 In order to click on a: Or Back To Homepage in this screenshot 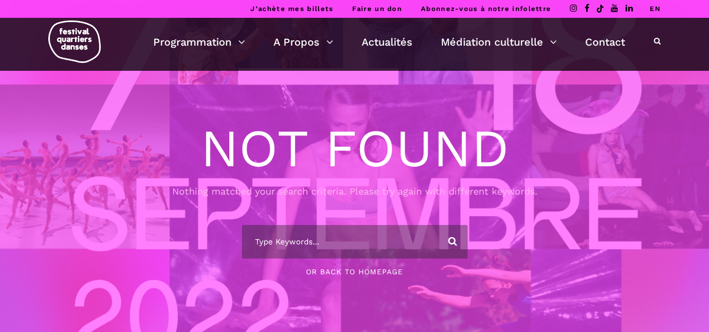, I will do `click(354, 272)`.